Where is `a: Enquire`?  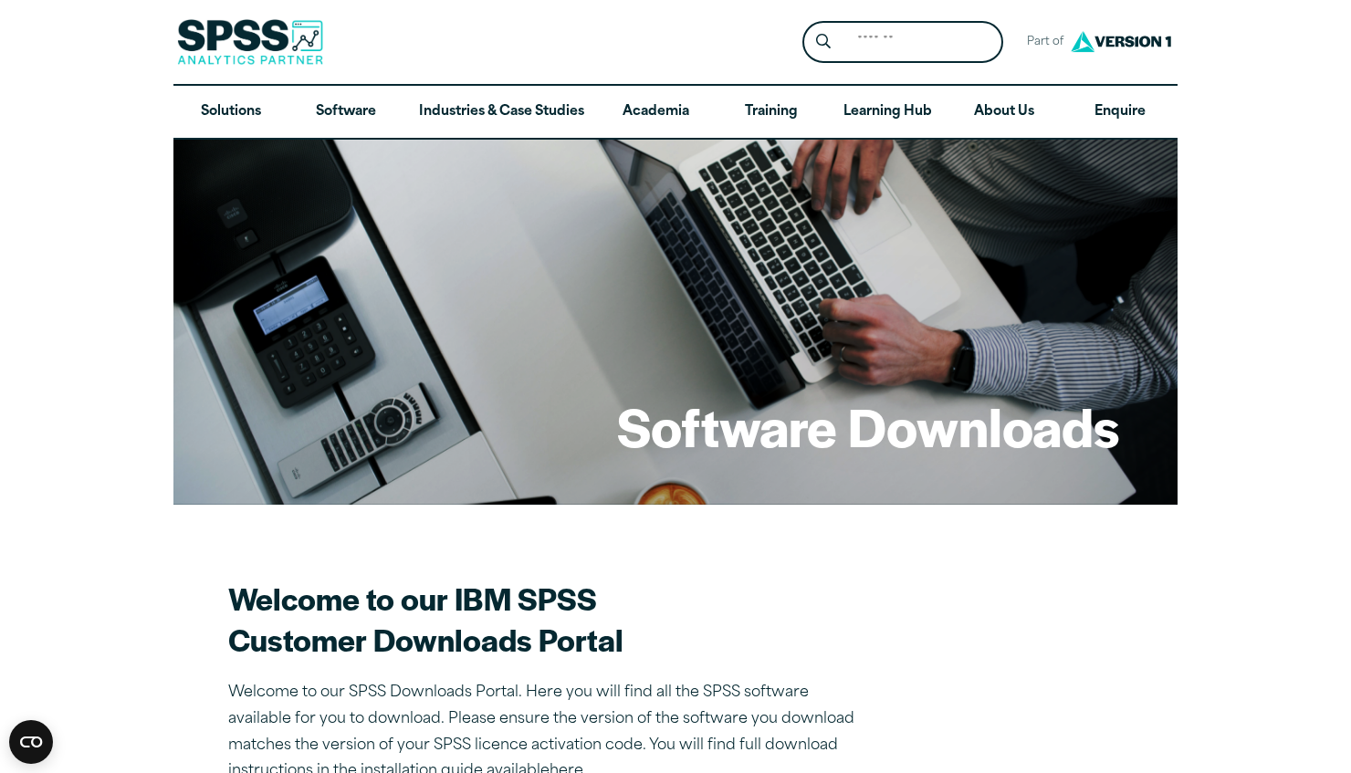 a: Enquire is located at coordinates (1120, 112).